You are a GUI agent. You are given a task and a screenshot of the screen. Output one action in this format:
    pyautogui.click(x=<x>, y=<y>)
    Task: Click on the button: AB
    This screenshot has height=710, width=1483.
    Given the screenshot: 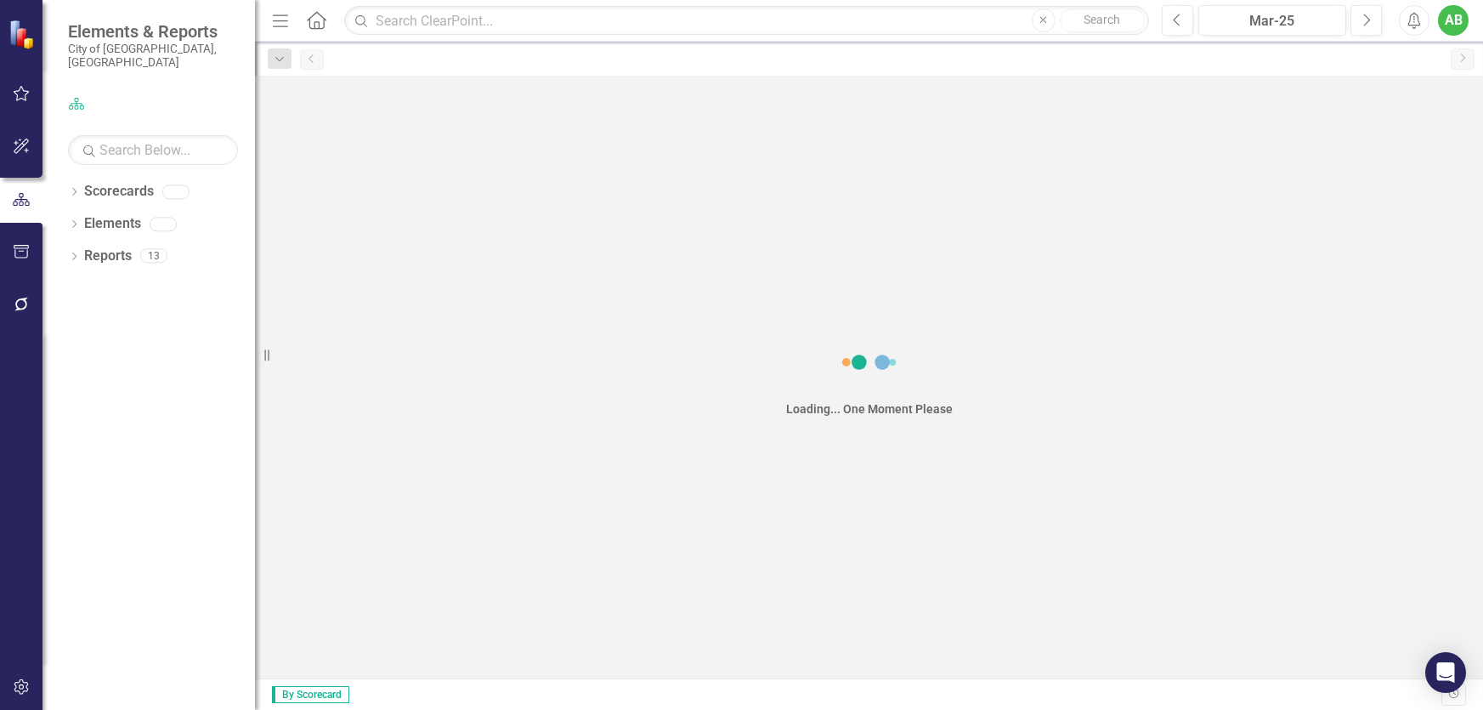 What is the action you would take?
    pyautogui.click(x=1453, y=20)
    